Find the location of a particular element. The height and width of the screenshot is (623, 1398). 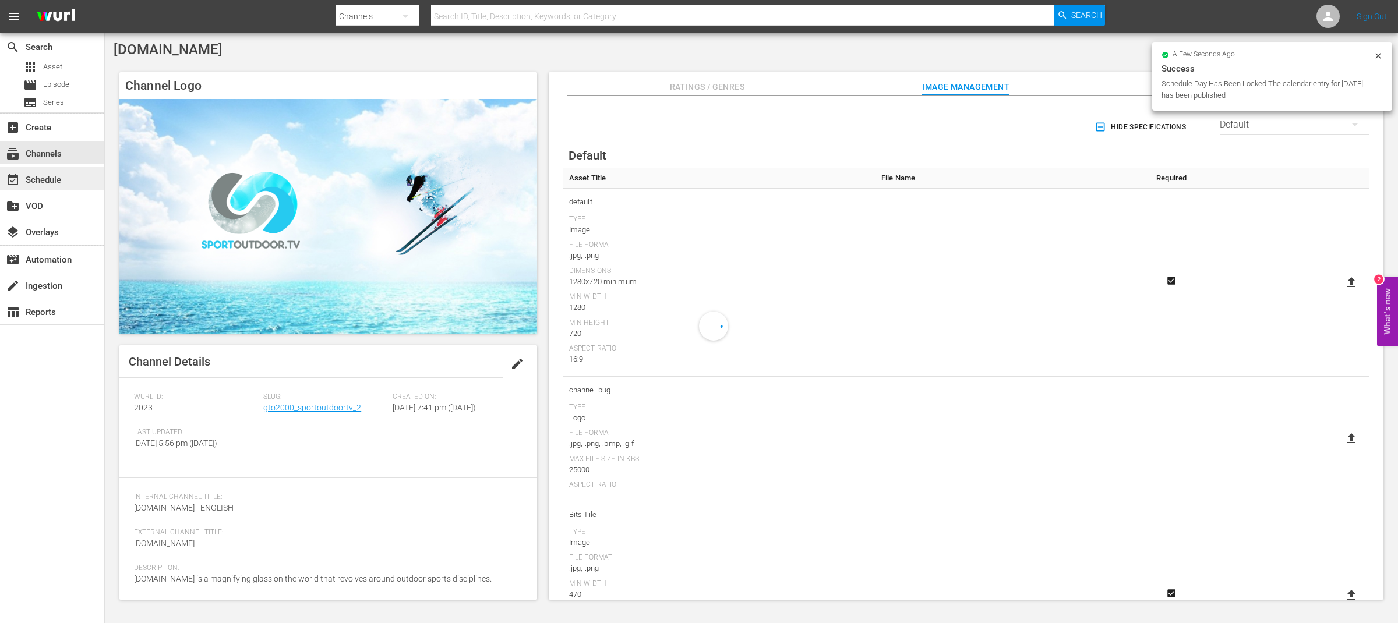

span: 2023 is located at coordinates (143, 408).